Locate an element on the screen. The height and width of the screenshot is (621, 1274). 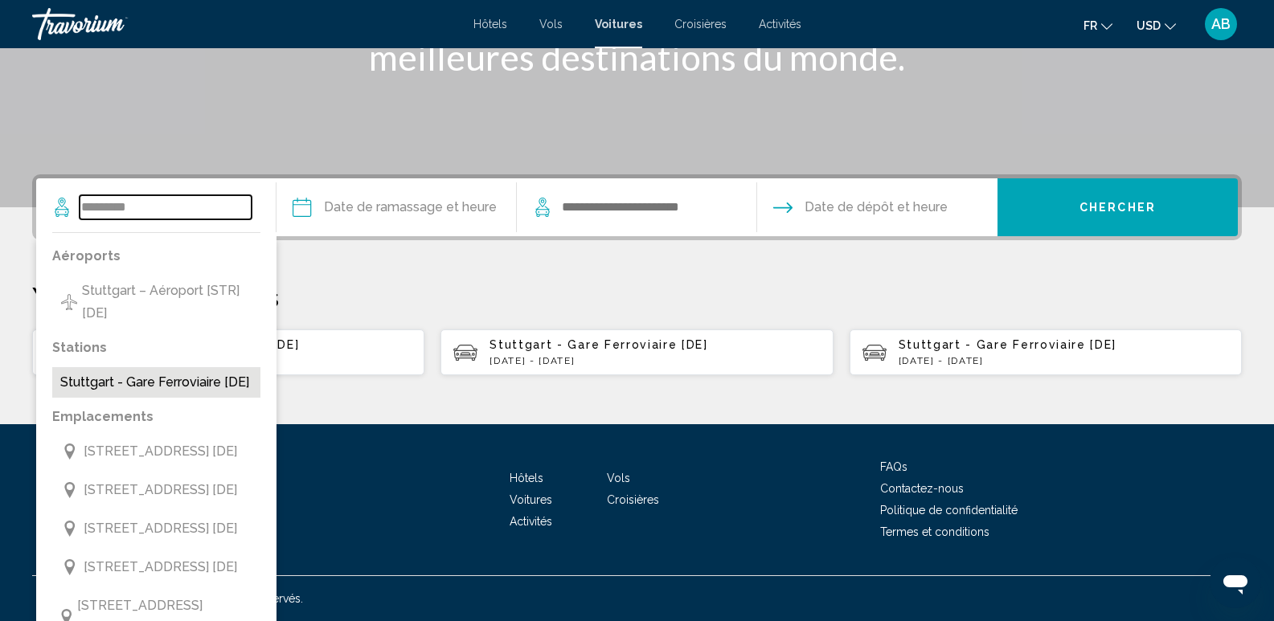
p: Your Recent Searches is located at coordinates (636, 296).